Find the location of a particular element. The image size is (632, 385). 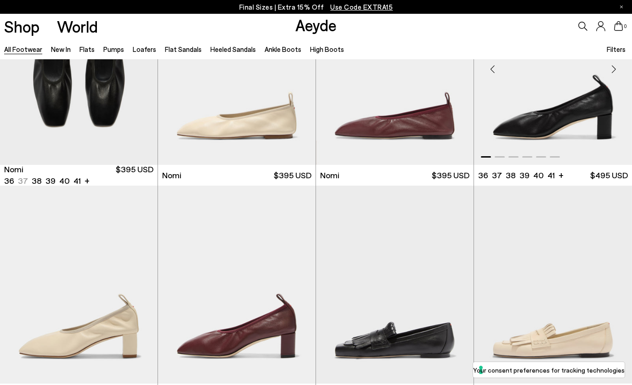

span: $495 USD is located at coordinates (609, 175).